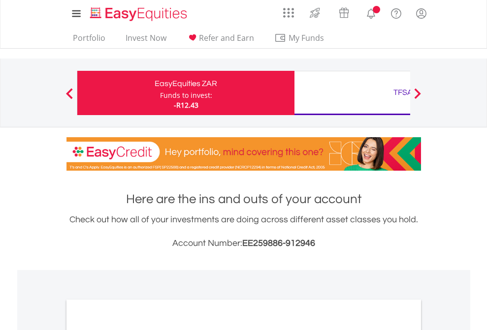  I want to click on span: -R12.43, so click(186, 105).